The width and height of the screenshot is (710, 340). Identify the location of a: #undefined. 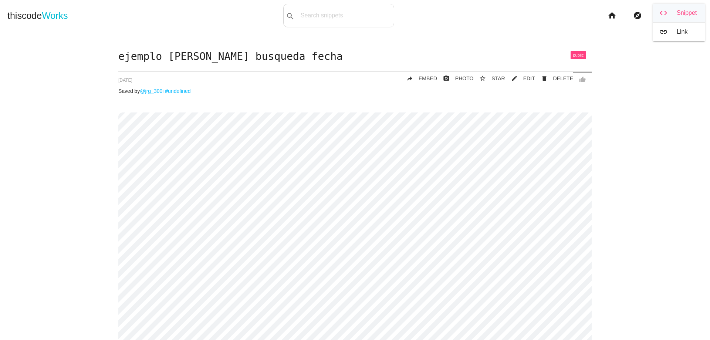
(177, 91).